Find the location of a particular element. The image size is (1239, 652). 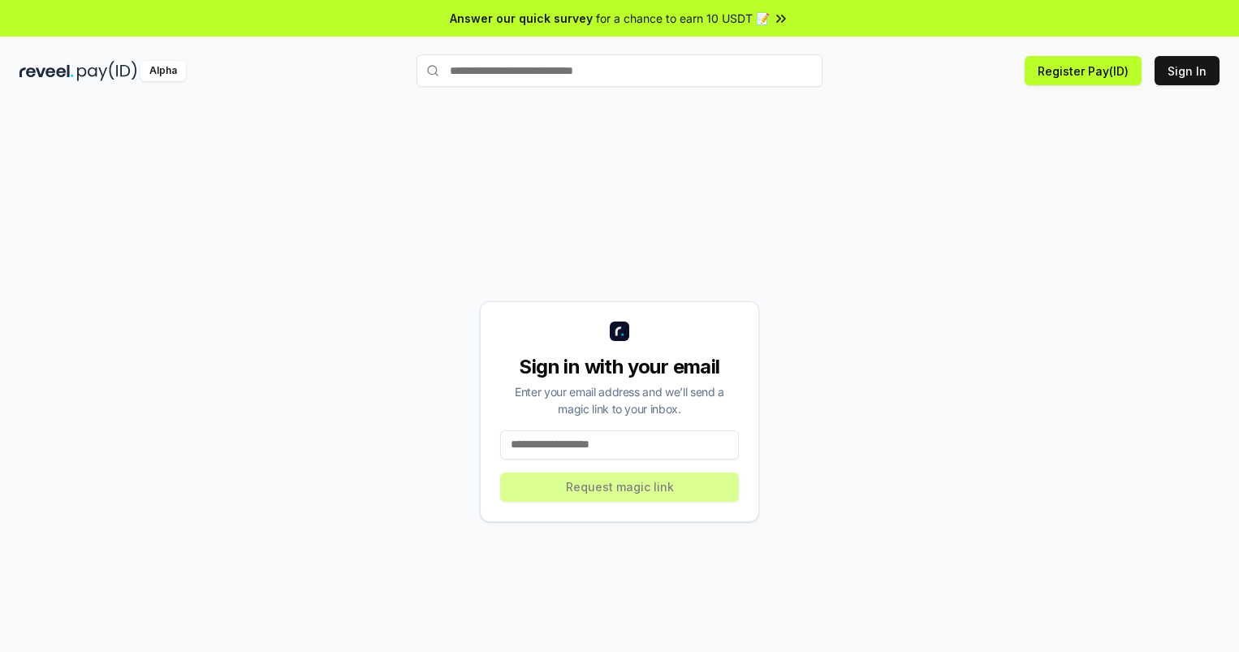

span: Answer our quick survey is located at coordinates (521, 18).